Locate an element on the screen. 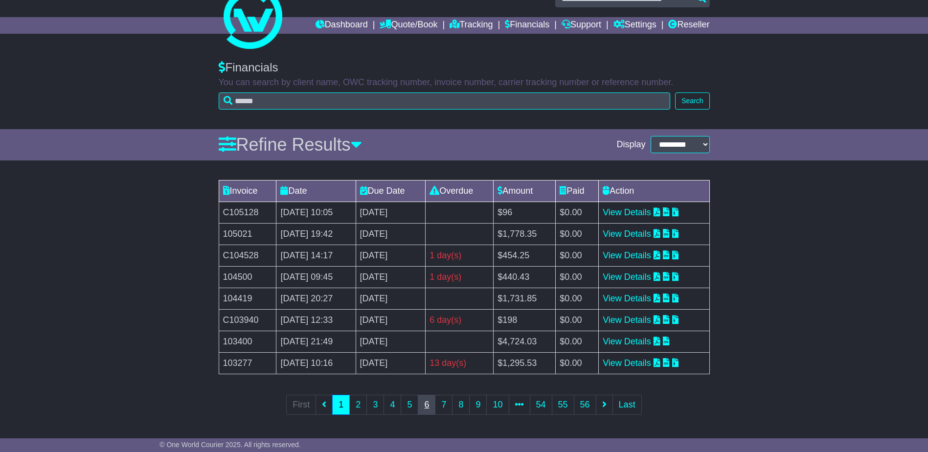 Image resolution: width=928 pixels, height=452 pixels. td: $96 is located at coordinates (525, 212).